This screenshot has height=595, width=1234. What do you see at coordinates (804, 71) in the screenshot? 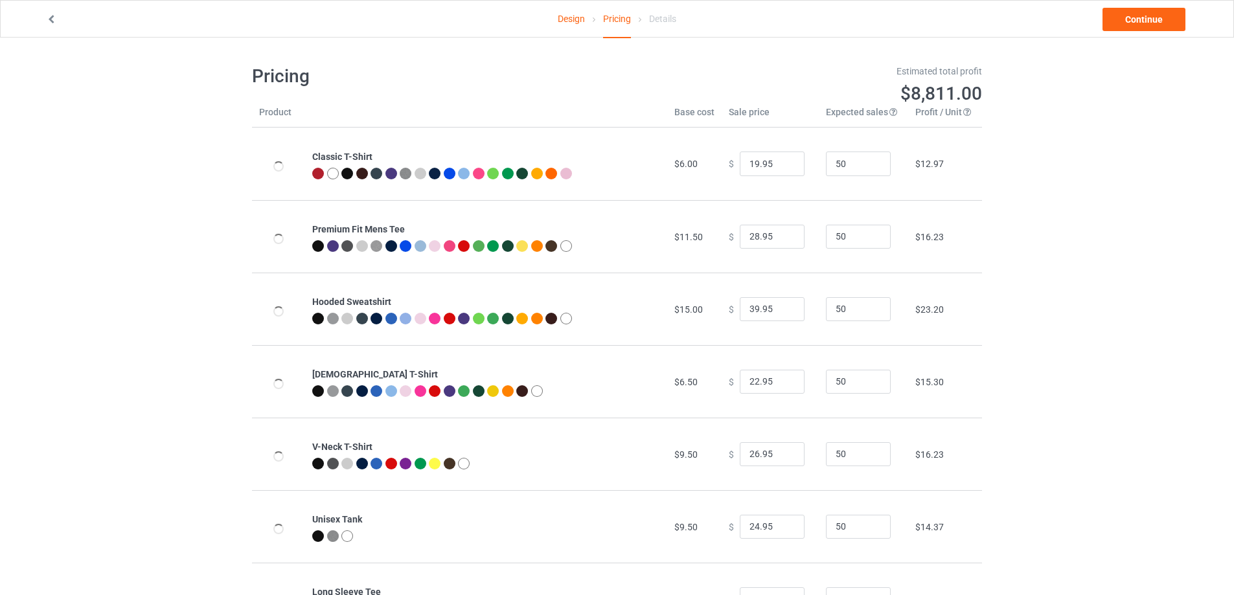
I see `div: Estimated total profit` at bounding box center [804, 71].